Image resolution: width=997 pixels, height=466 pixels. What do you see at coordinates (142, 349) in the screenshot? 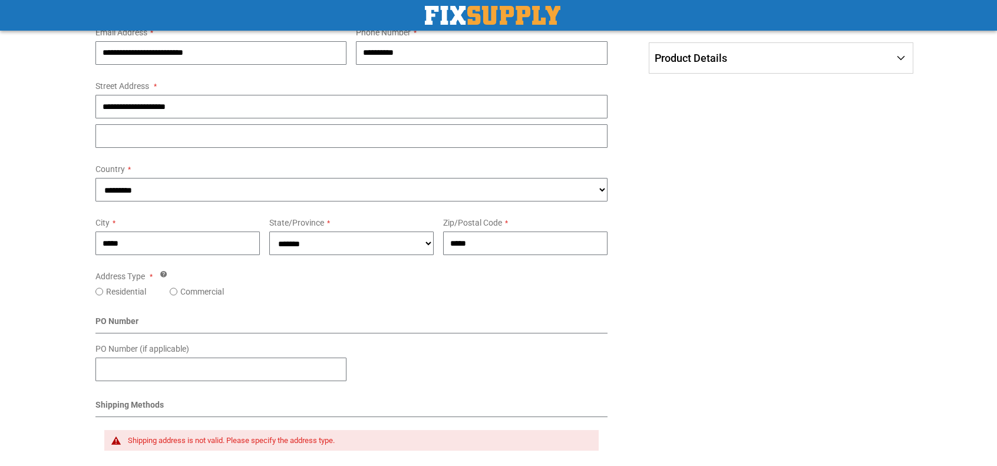
I see `span: PO Number (if applicable)` at bounding box center [142, 349].